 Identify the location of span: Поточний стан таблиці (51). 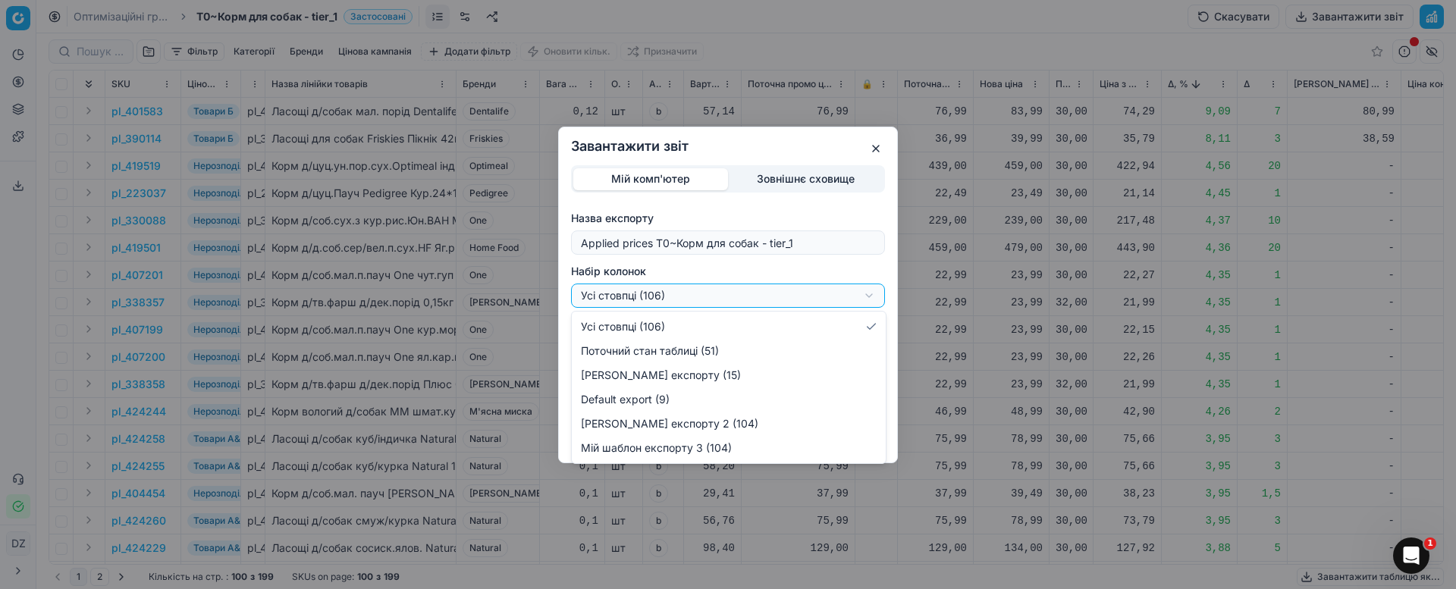
(650, 351).